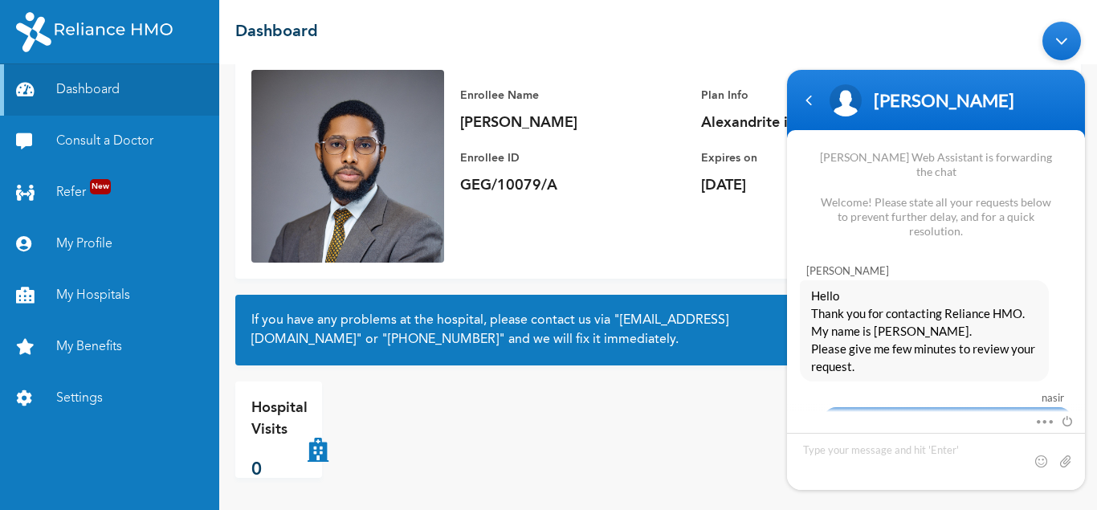 Image resolution: width=1097 pixels, height=510 pixels. I want to click on span: More actions, so click(261, 405).